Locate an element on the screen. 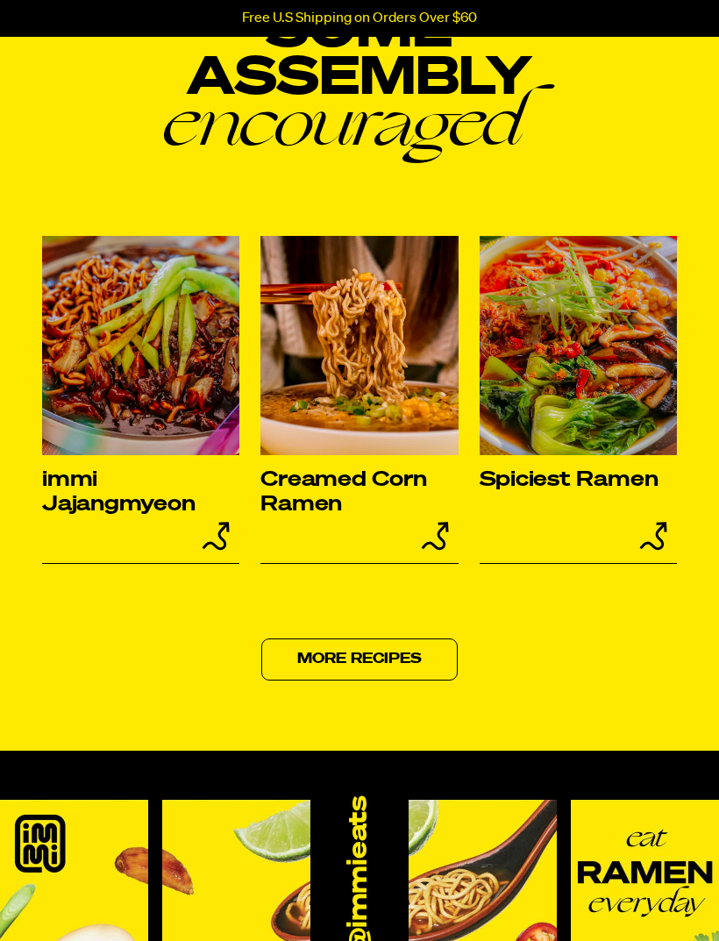 The width and height of the screenshot is (719, 941). h3: immi Jajangmyeon is located at coordinates (140, 492).